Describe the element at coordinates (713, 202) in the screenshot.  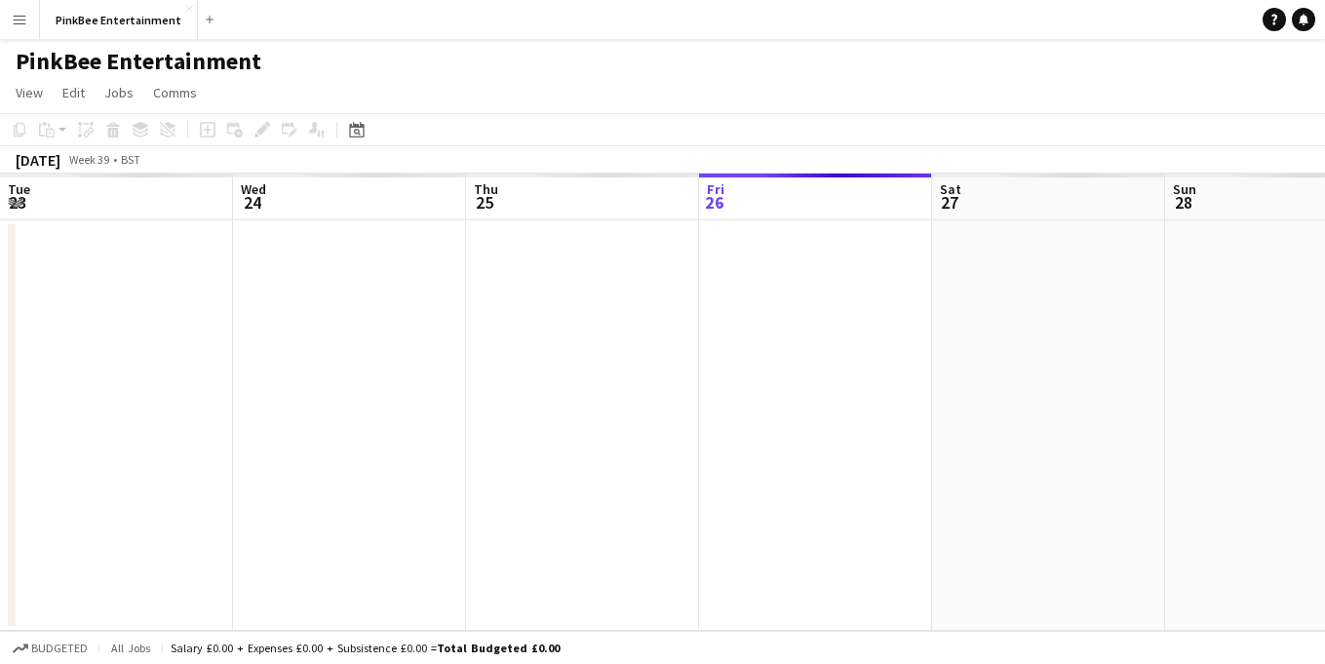
I see `span: 26` at that location.